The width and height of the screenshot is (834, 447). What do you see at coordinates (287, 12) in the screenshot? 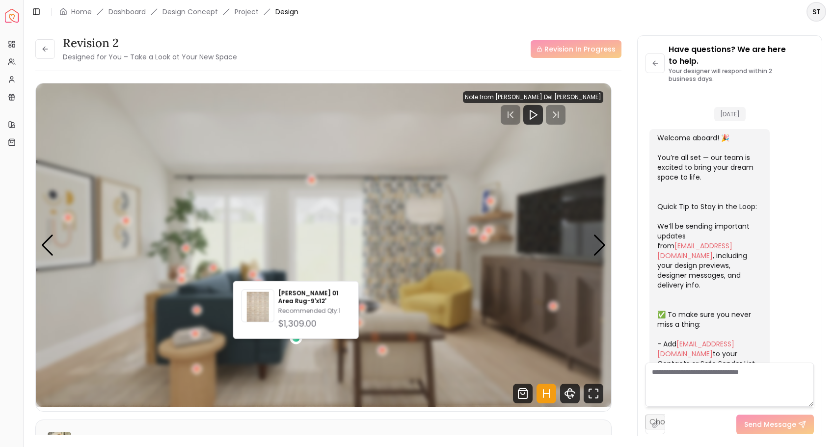
I see `span: Design` at bounding box center [287, 12].